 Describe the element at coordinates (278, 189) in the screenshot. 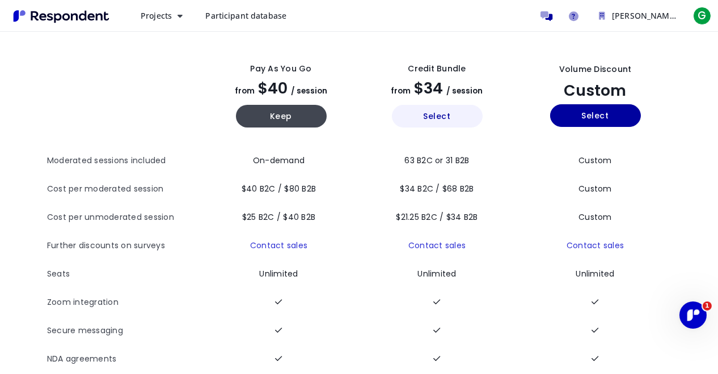

I see `span: $40 B2C / $80 B2B` at that location.